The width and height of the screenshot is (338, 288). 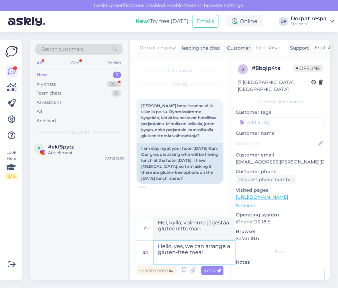 I want to click on p: Customer name, so click(x=280, y=133).